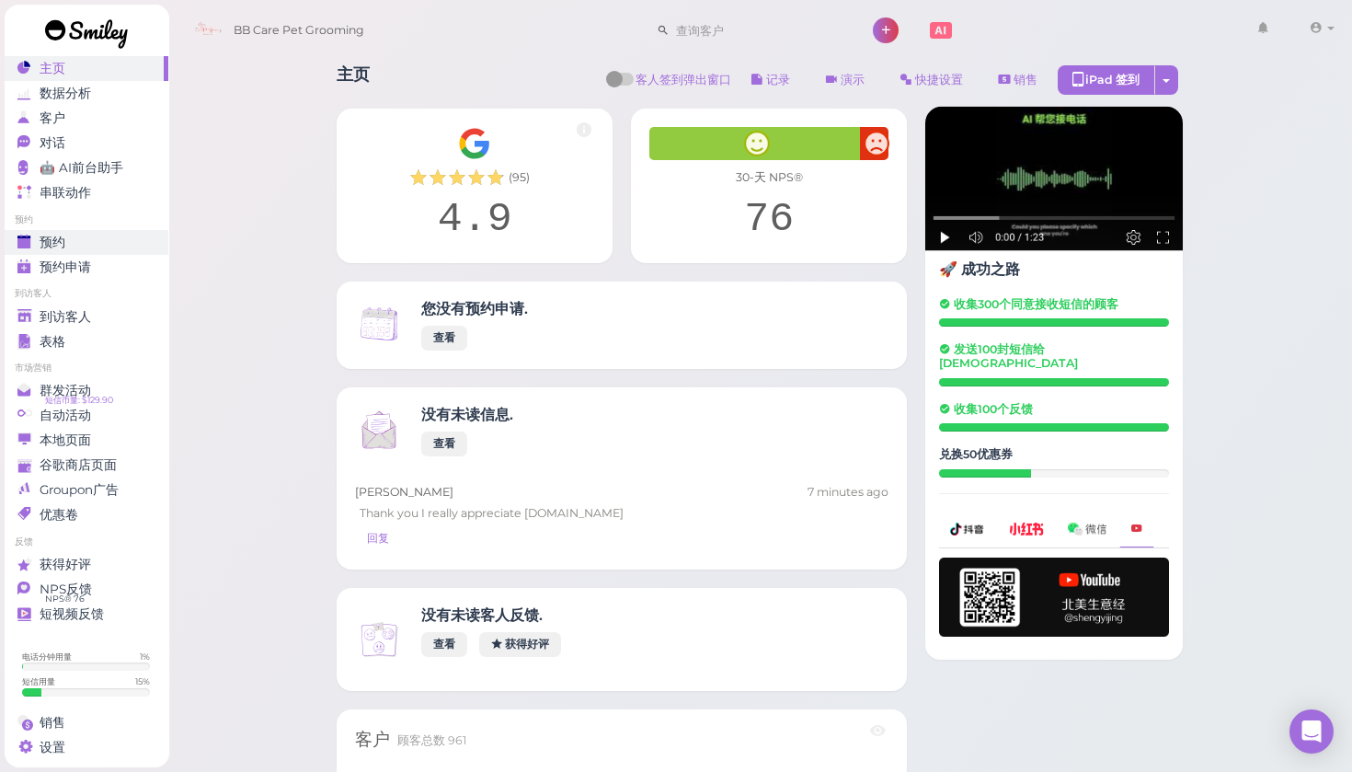 Image resolution: width=1352 pixels, height=772 pixels. What do you see at coordinates (86, 415) in the screenshot?
I see `a: 自动活动` at bounding box center [86, 415].